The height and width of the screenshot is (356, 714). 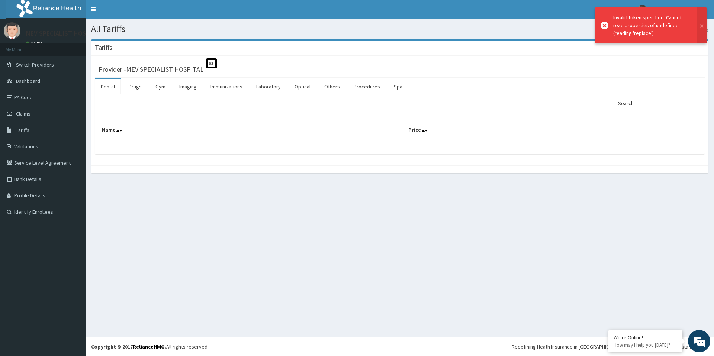 I want to click on th: Price, so click(x=553, y=131).